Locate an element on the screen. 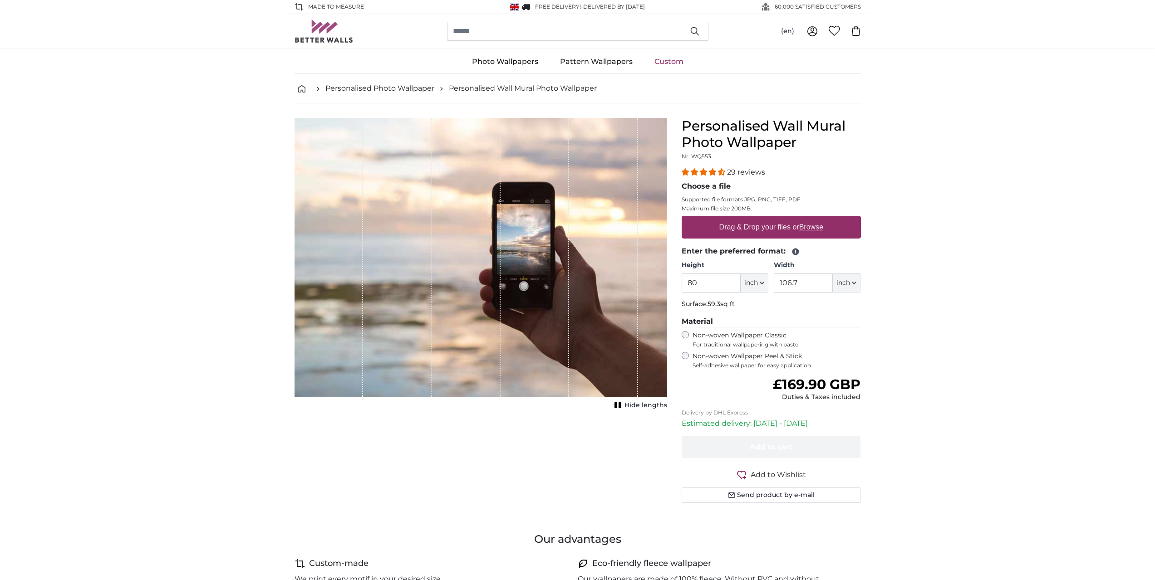 This screenshot has height=580, width=1155. button: (en) is located at coordinates (787, 31).